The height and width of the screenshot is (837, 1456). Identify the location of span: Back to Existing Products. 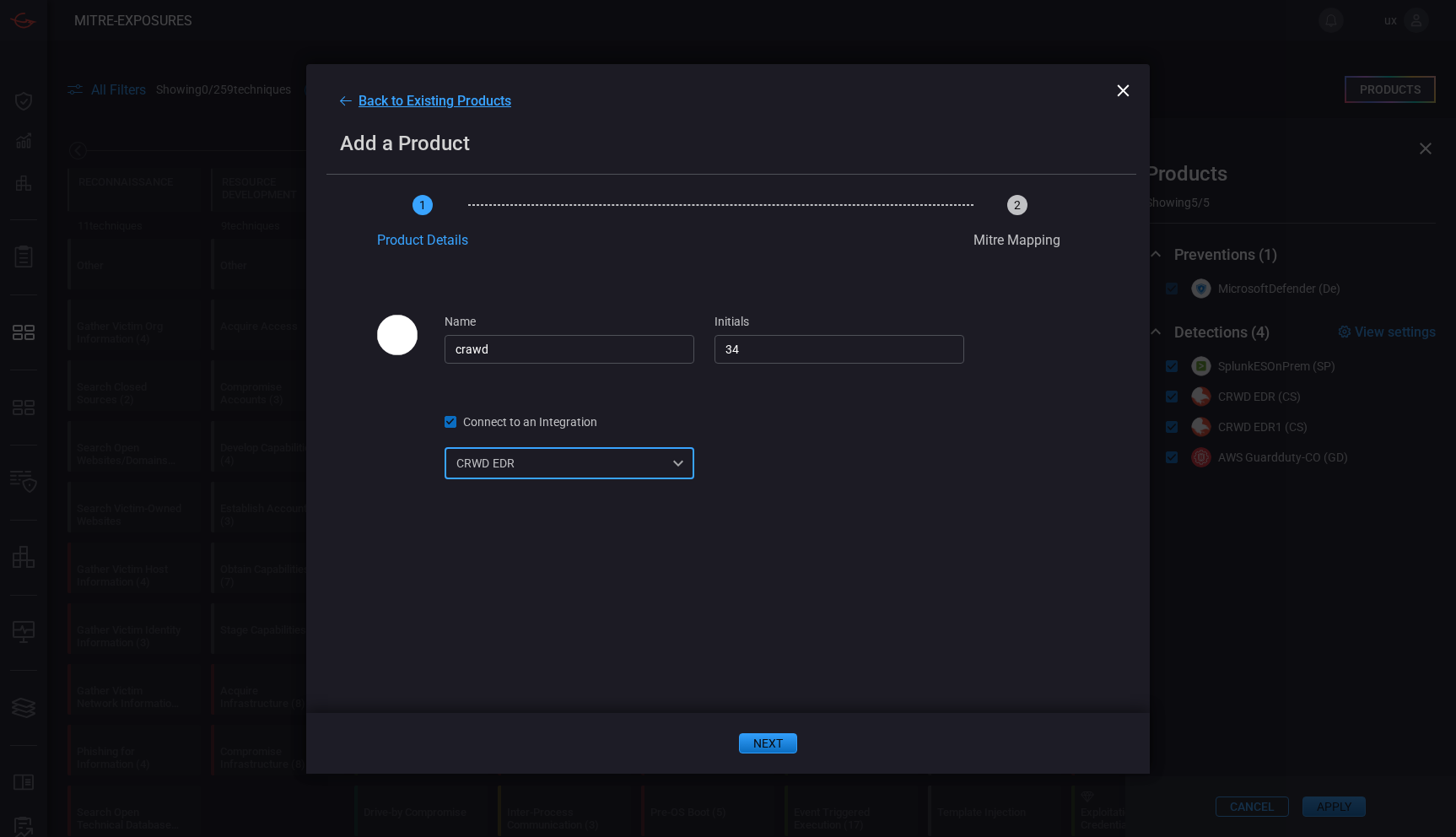
(435, 101).